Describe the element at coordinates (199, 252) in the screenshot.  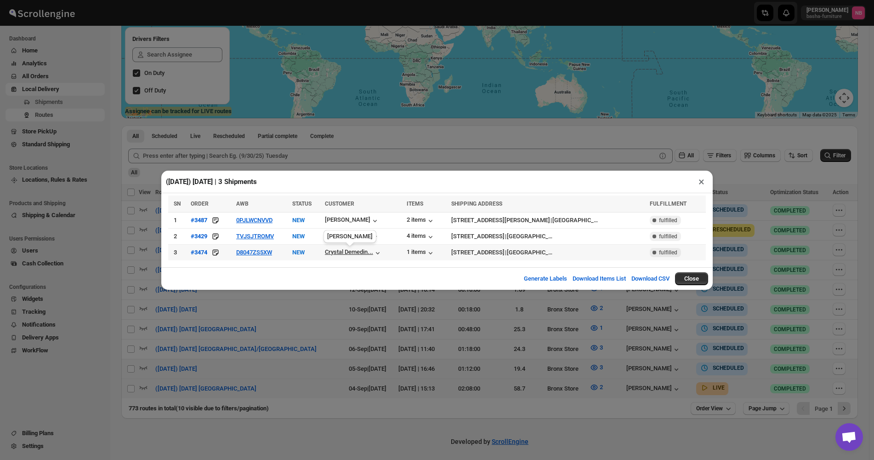
I see `div: #3474` at that location.